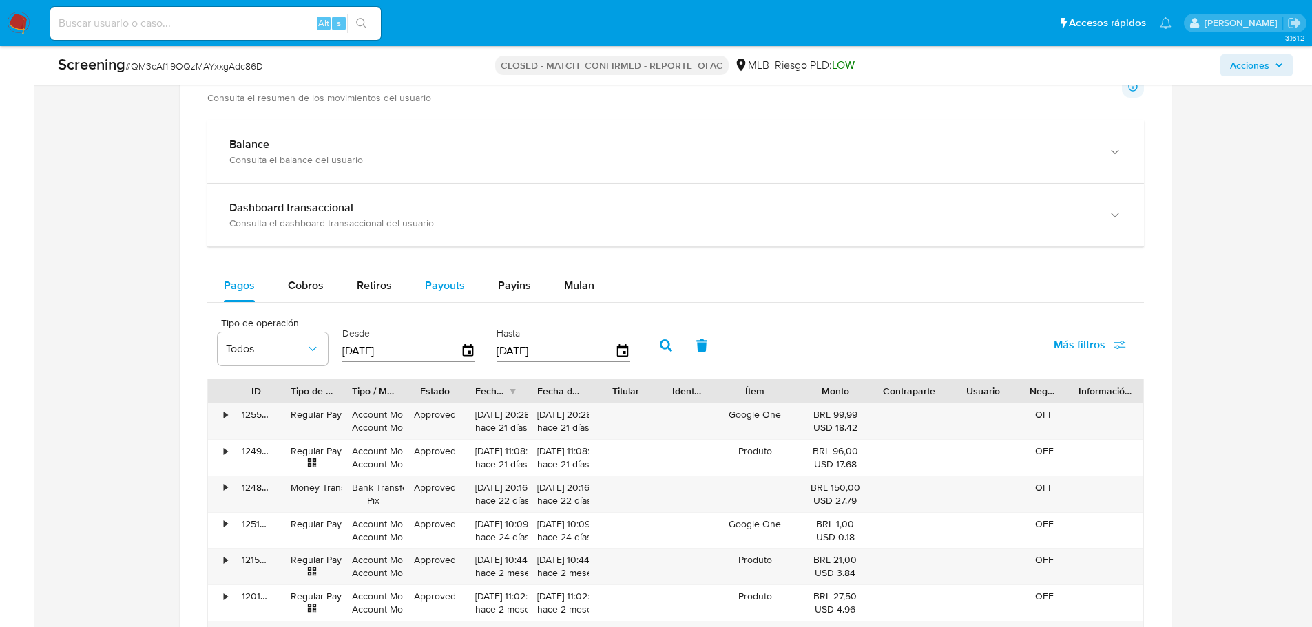 This screenshot has height=627, width=1312. I want to click on input: Buscar usuario o caso..., so click(216, 23).